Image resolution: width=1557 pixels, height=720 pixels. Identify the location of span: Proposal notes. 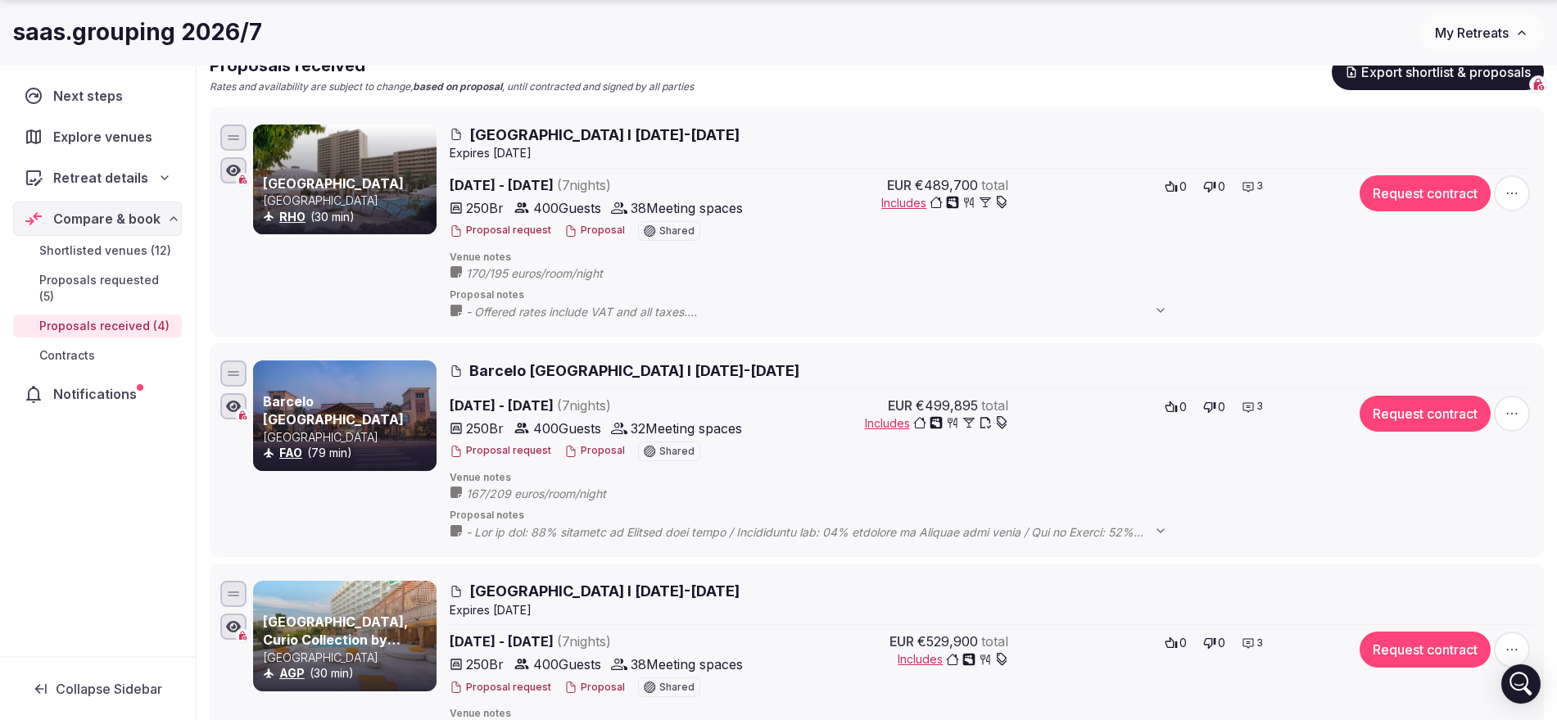
(991, 295).